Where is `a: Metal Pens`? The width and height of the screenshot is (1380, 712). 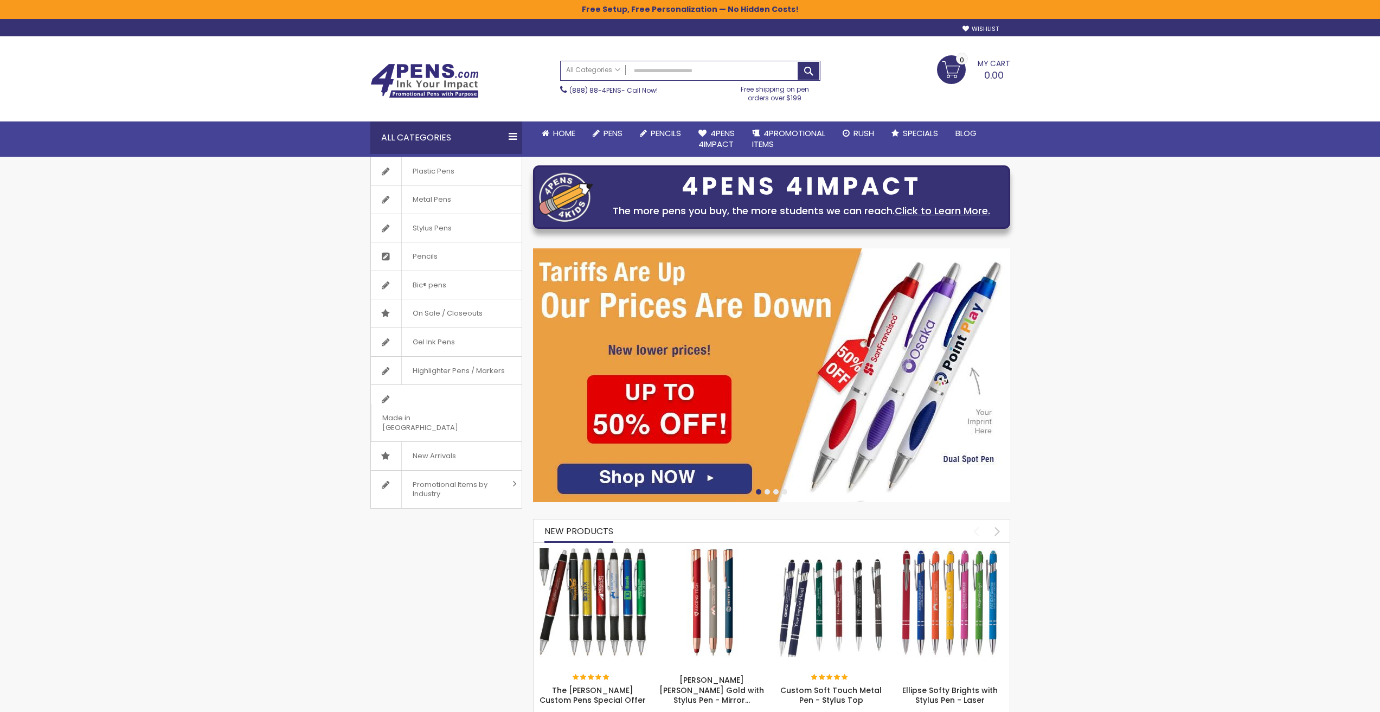 a: Metal Pens is located at coordinates (446, 200).